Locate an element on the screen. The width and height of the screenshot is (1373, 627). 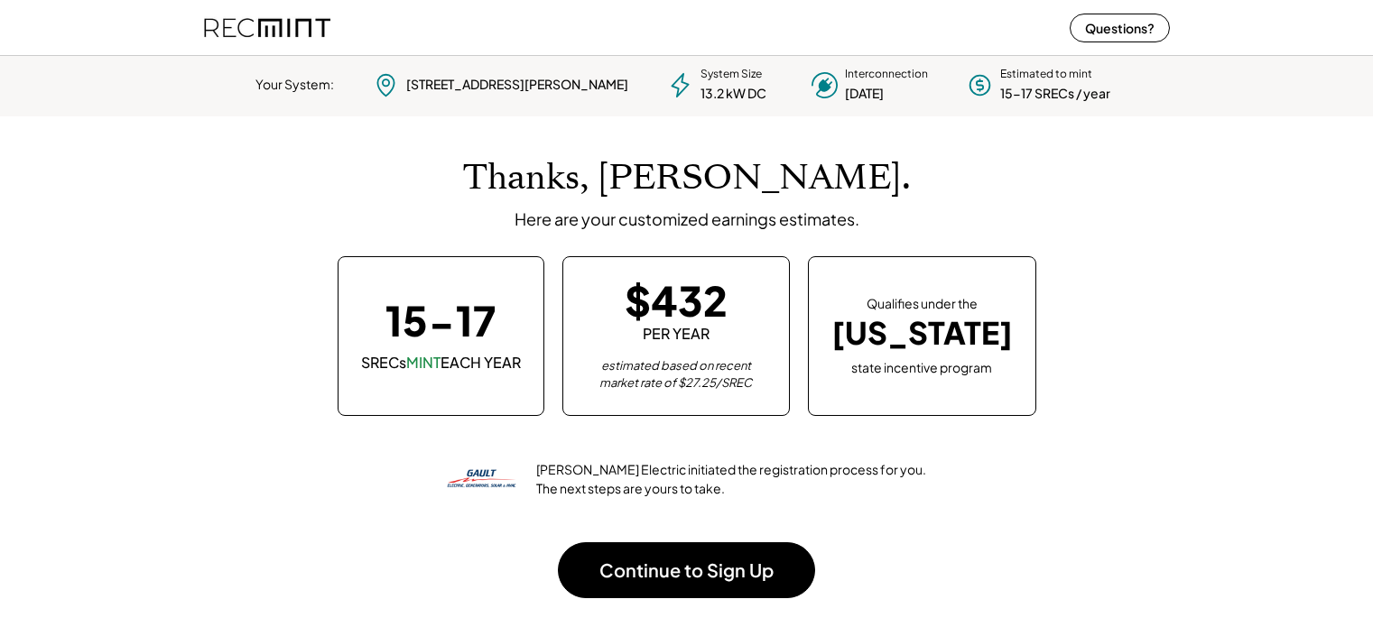
button: Continue to Sign Up is located at coordinates (686, 570).